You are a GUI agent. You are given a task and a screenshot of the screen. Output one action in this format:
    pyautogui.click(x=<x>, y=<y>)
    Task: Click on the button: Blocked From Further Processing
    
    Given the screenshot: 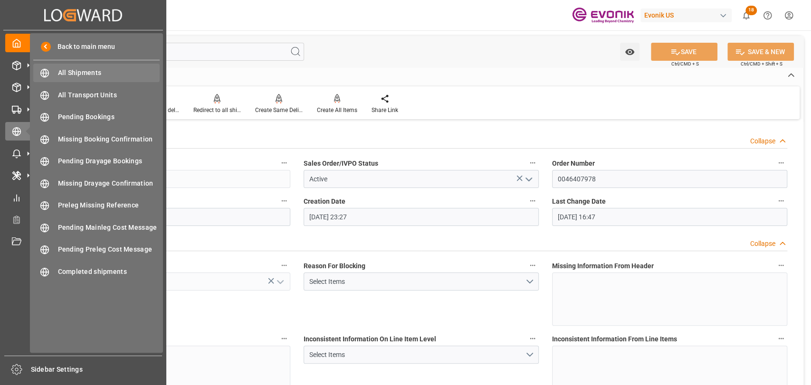 What is the action you would take?
    pyautogui.click(x=284, y=266)
    